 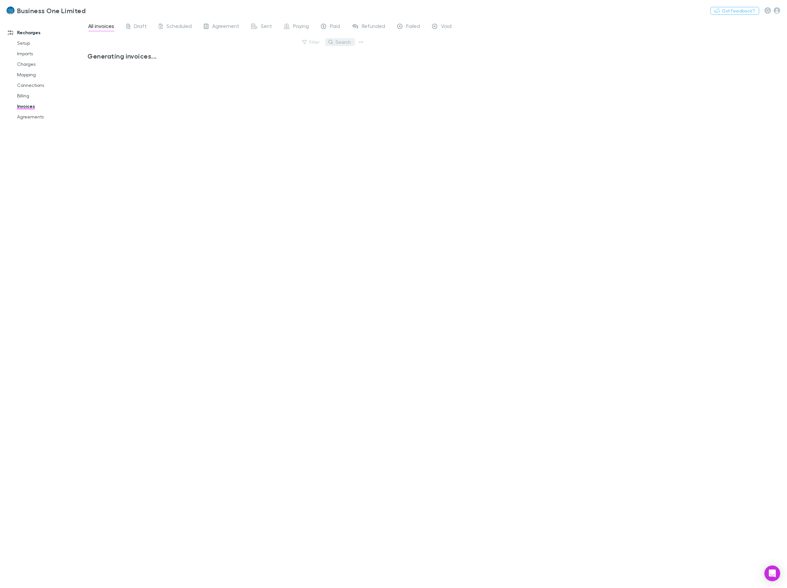 What do you see at coordinates (267, 27) in the screenshot?
I see `span: Sent` at bounding box center [267, 27].